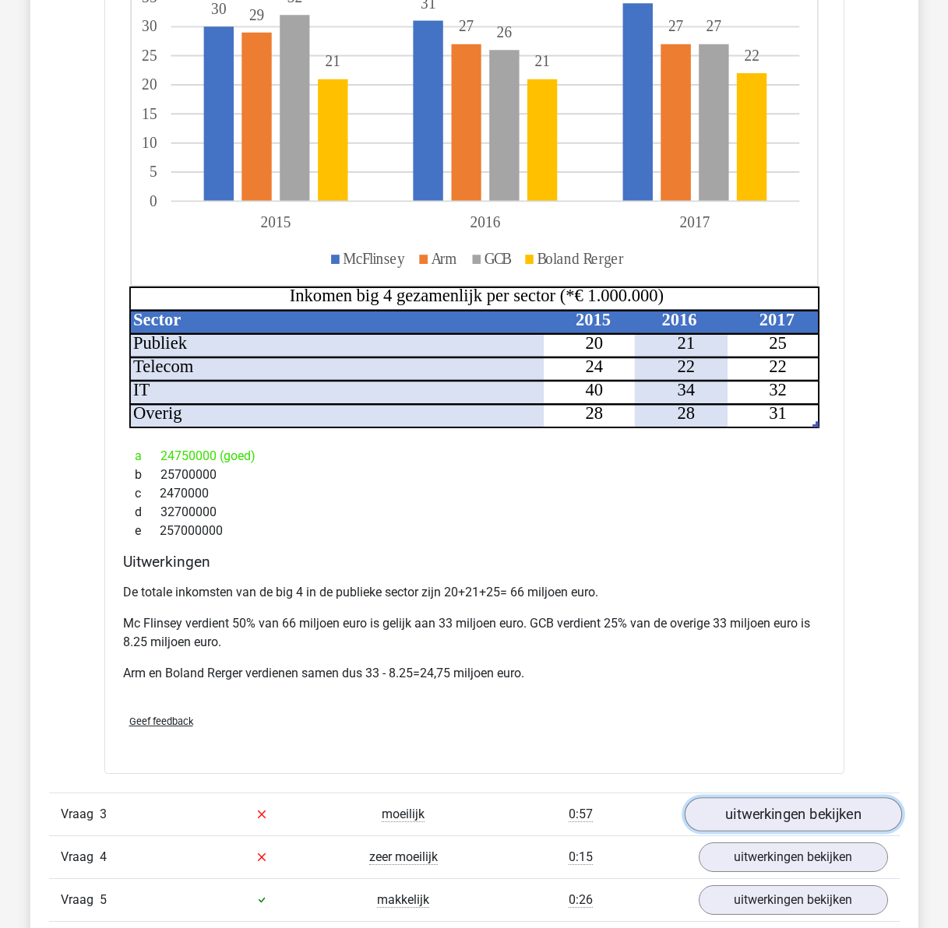  What do you see at coordinates (474, 633) in the screenshot?
I see `p: Mc Flinsey verdient 50% van 66 miljoen euro is gelijk aan 33 miljoen euro. GCB verdient 25% van d...` at bounding box center [474, 633].